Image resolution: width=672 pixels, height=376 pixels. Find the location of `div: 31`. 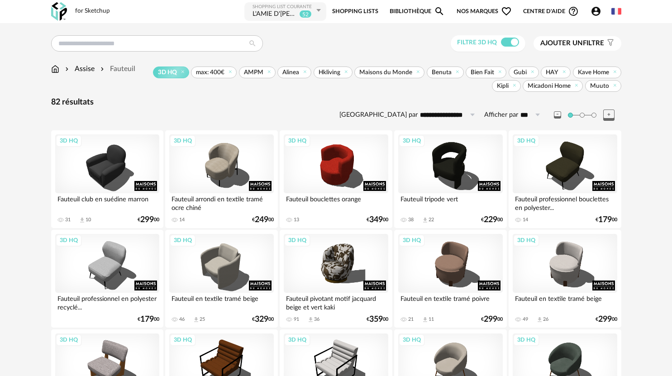

div: 31 is located at coordinates (68, 220).